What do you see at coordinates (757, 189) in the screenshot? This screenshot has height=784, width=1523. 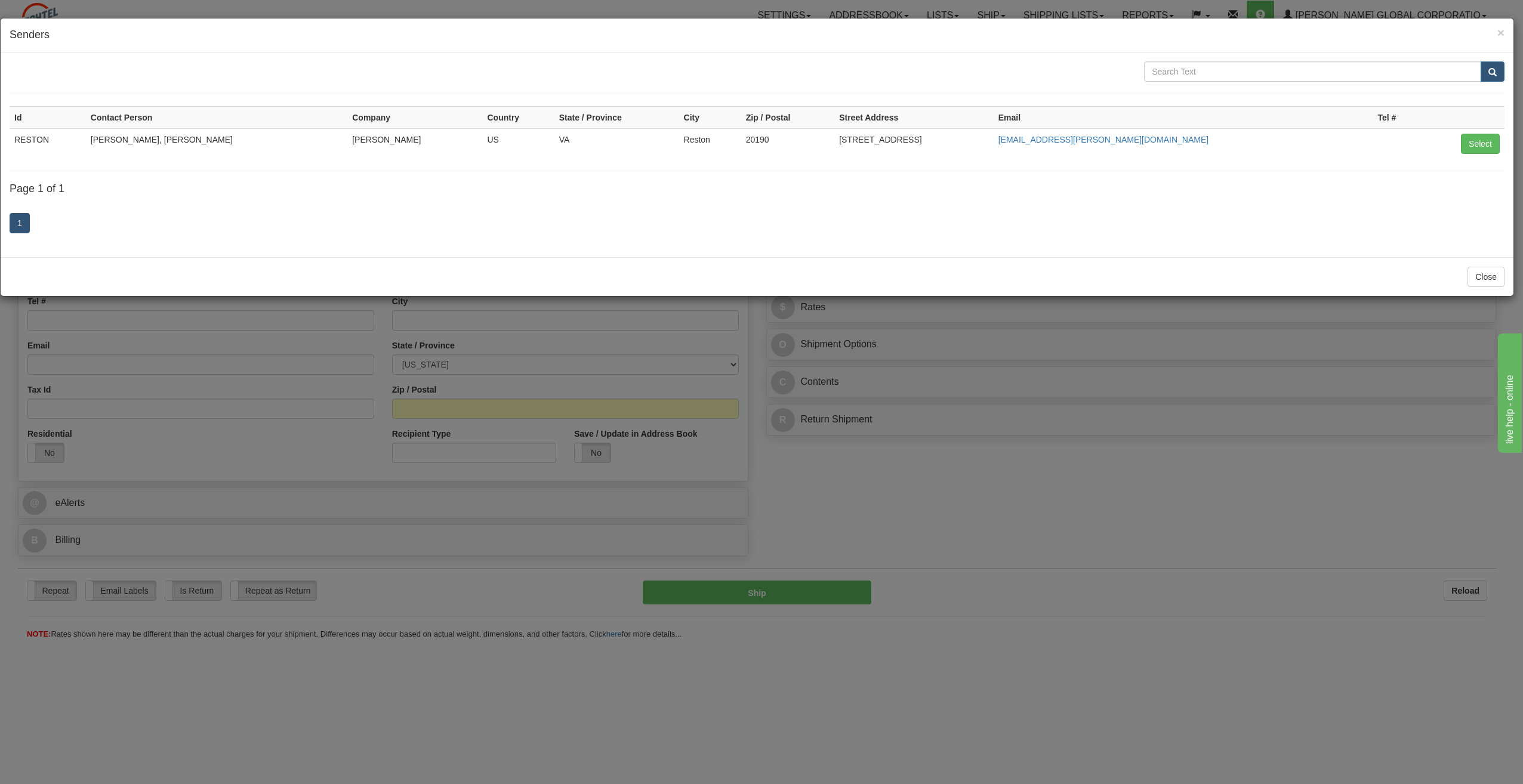 I see `h4: Page 1 of 1` at bounding box center [757, 189].